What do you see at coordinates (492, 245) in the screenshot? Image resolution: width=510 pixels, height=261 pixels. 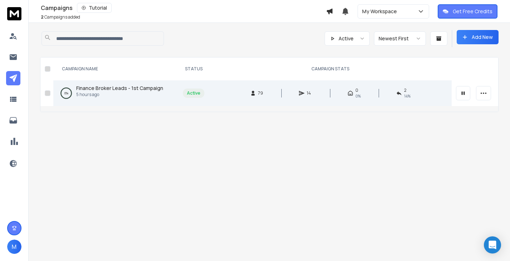 I see `div: Open Intercom Messenger` at bounding box center [492, 245].